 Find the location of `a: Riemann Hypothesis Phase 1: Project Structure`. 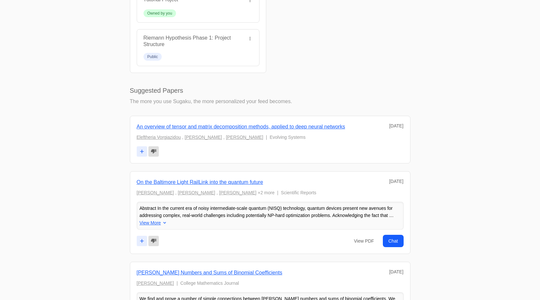

a: Riemann Hypothesis Phase 1: Project Structure is located at coordinates (187, 41).